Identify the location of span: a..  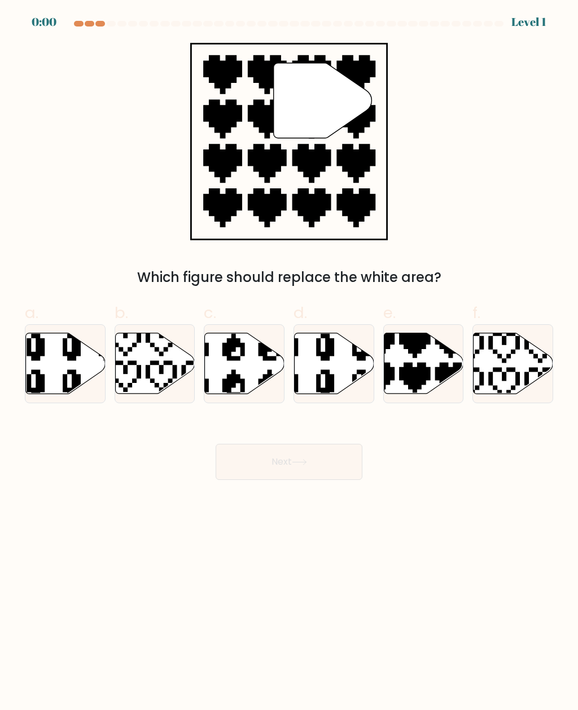
(32, 313).